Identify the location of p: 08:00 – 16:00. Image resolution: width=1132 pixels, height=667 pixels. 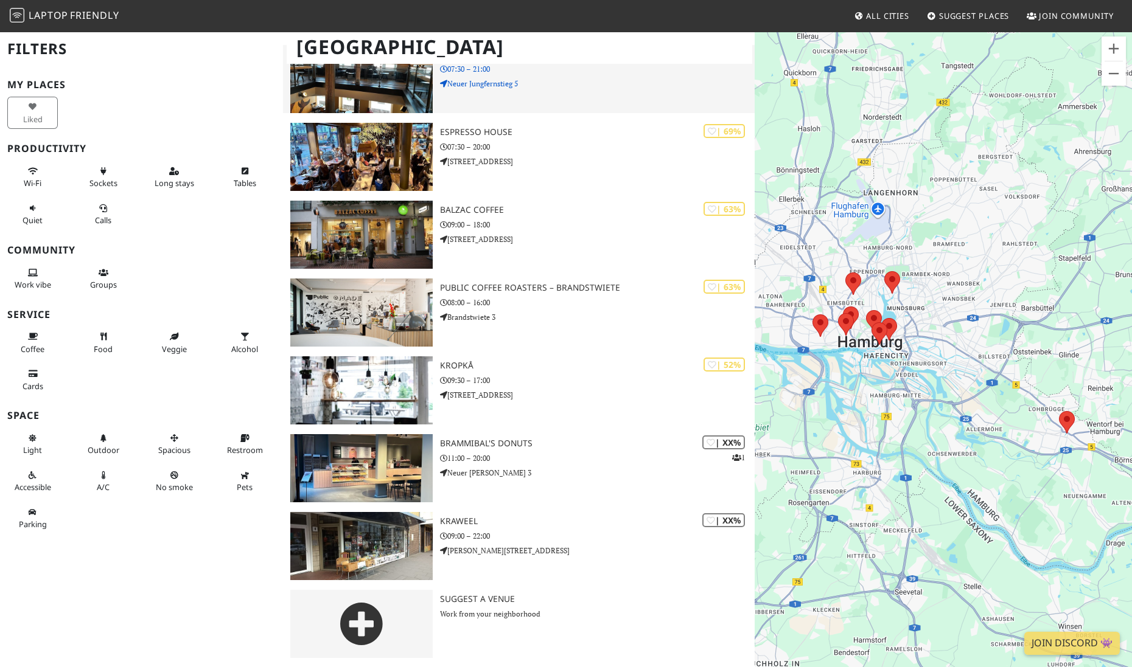
(597, 302).